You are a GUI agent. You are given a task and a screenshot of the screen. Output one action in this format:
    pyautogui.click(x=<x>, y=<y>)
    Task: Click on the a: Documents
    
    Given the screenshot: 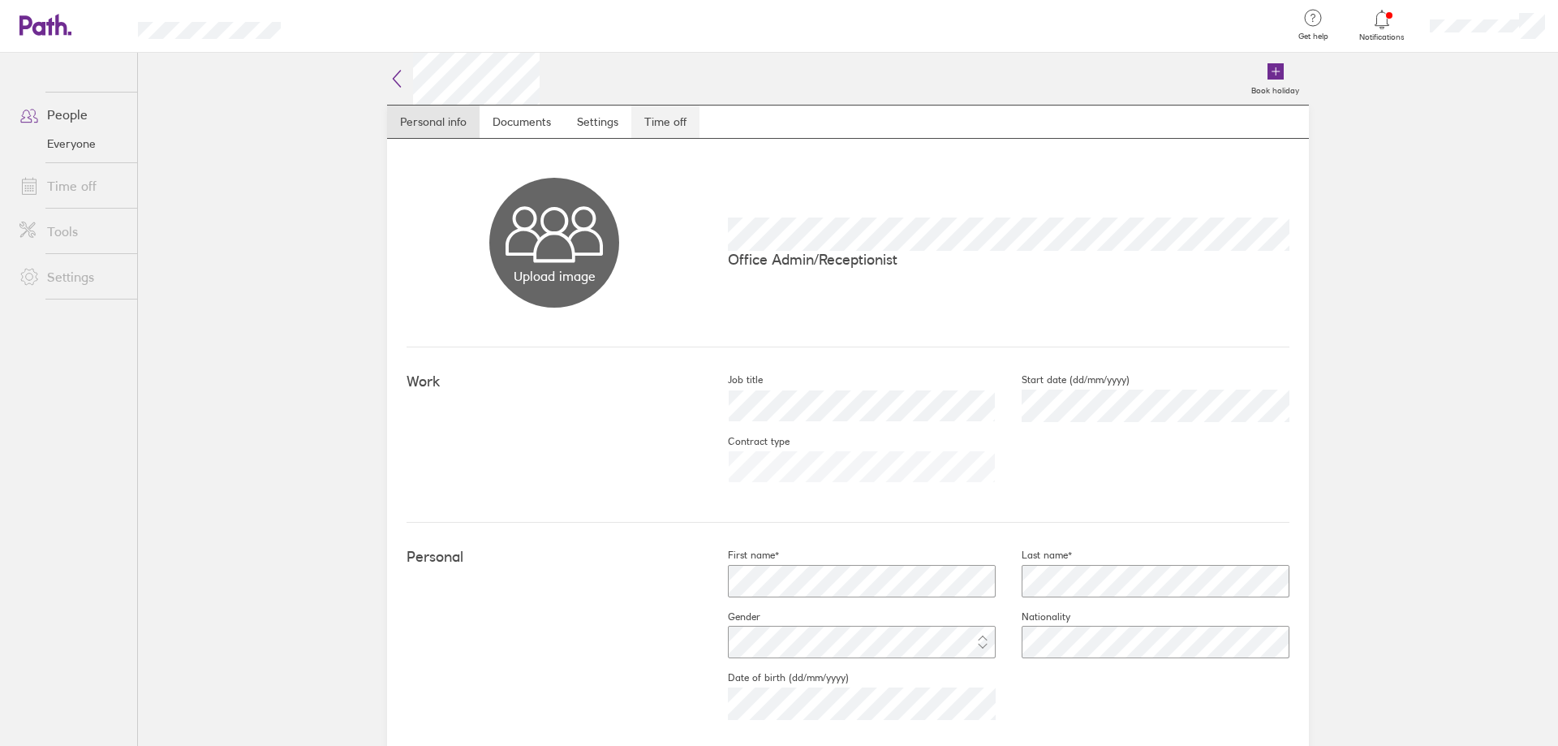 What is the action you would take?
    pyautogui.click(x=522, y=122)
    